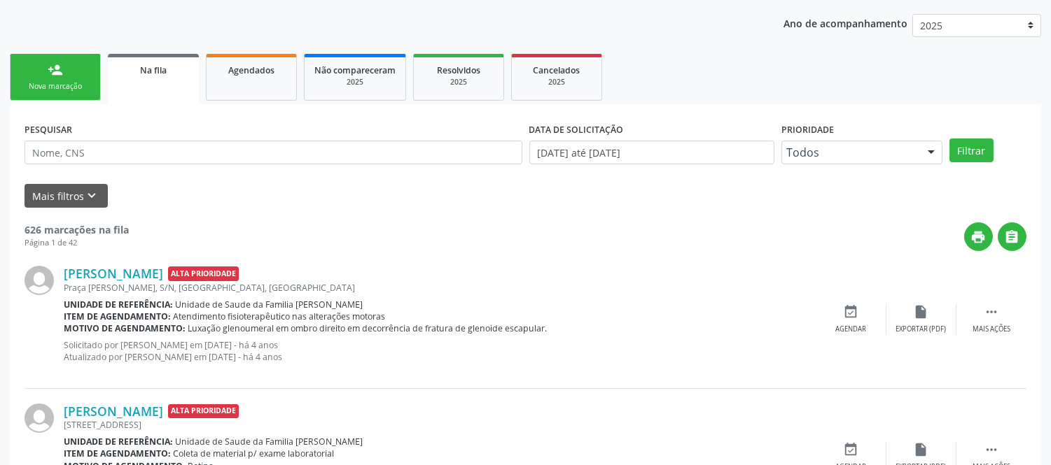 Image resolution: width=1051 pixels, height=465 pixels. What do you see at coordinates (55, 86) in the screenshot?
I see `div: Nova marcação` at bounding box center [55, 86].